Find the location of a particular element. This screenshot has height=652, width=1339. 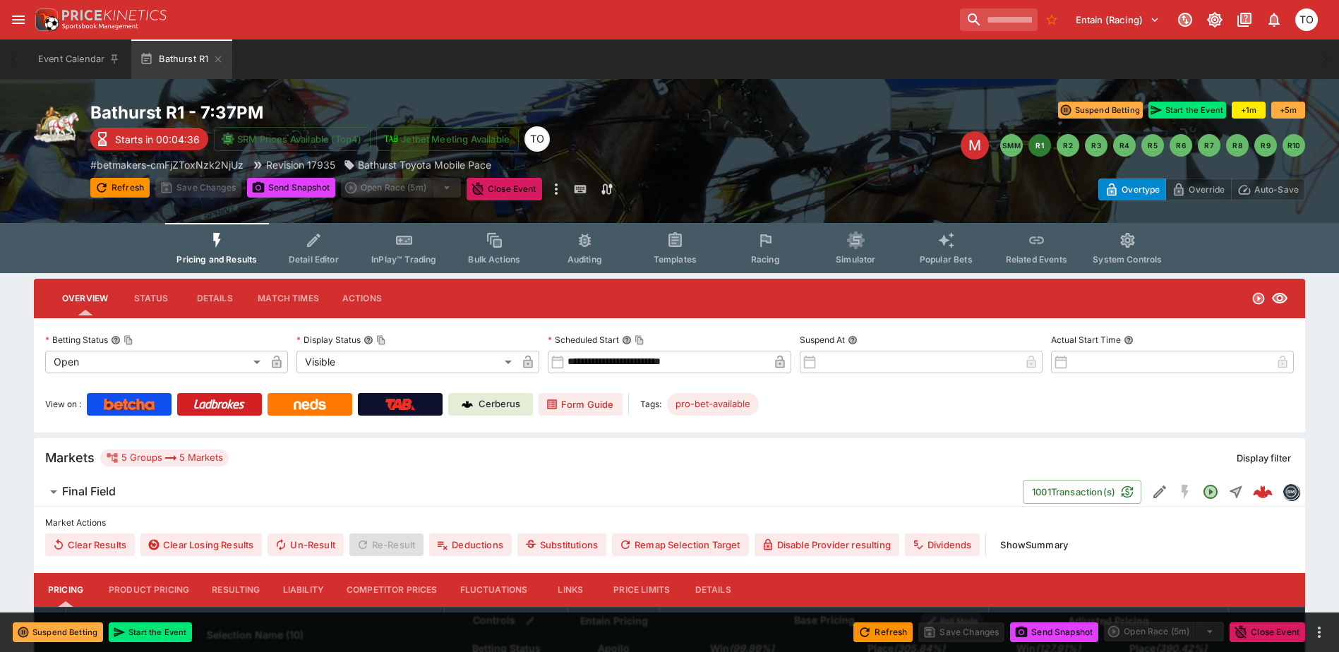

div: Visible is located at coordinates (407, 362).